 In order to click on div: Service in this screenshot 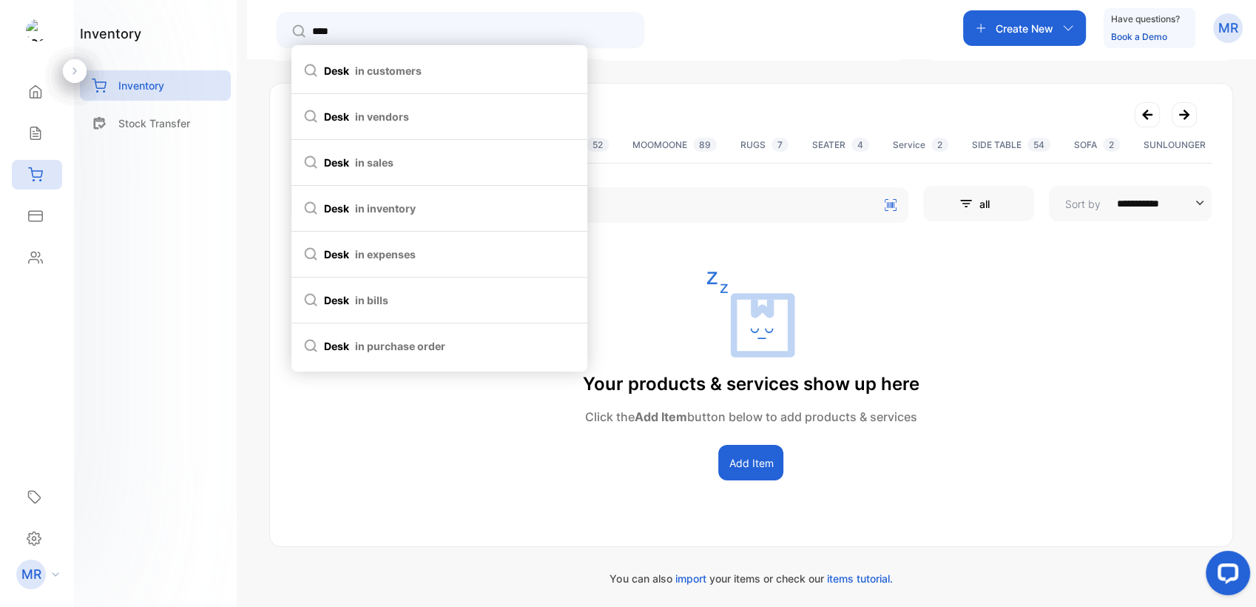, I will do `click(920, 145)`.